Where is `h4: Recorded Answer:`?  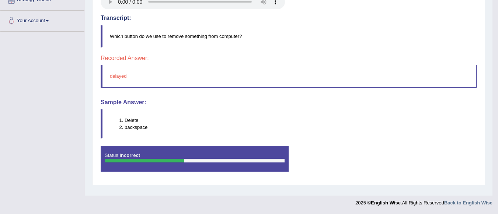 h4: Recorded Answer: is located at coordinates (289, 58).